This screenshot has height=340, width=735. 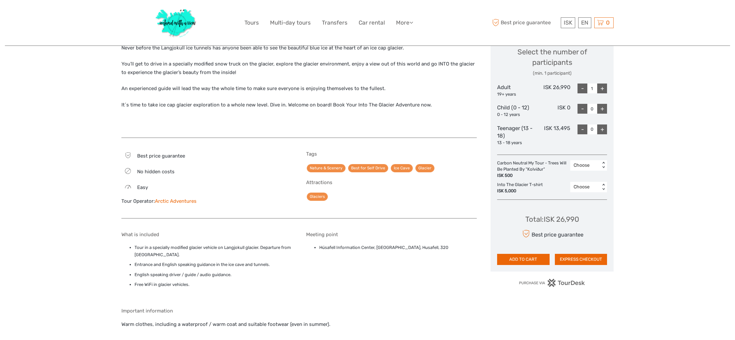 What do you see at coordinates (391, 154) in the screenshot?
I see `h5: Tags` at bounding box center [391, 154].